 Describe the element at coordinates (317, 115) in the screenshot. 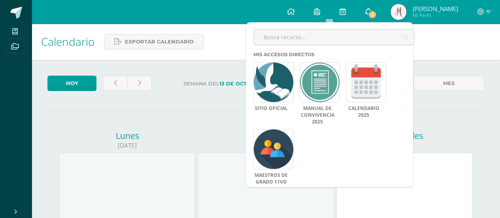

I see `a: Manual de Convivencia 2025` at that location.